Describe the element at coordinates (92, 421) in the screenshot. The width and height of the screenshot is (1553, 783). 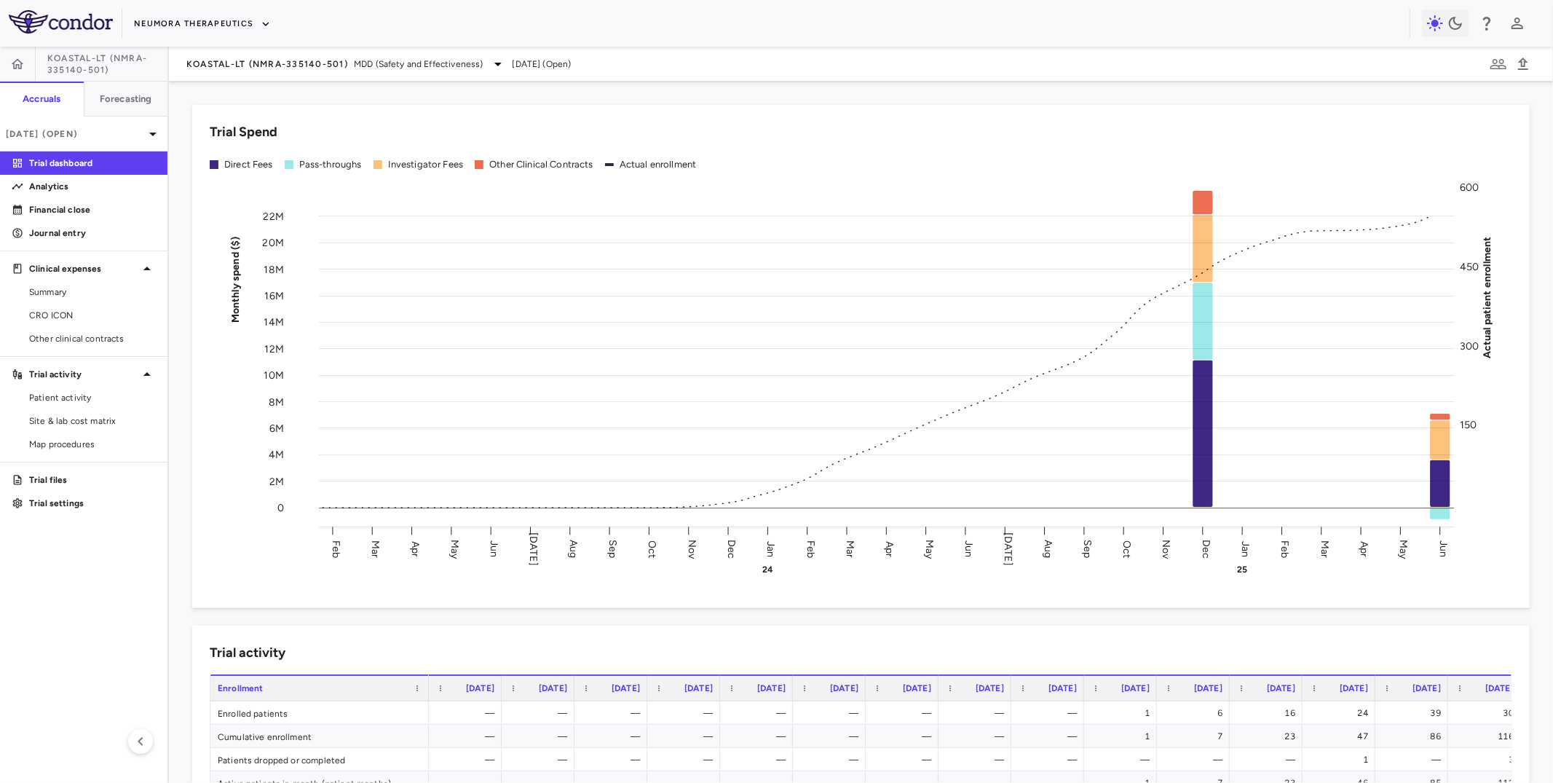
I see `span: Site & lab cost matrix` at that location.